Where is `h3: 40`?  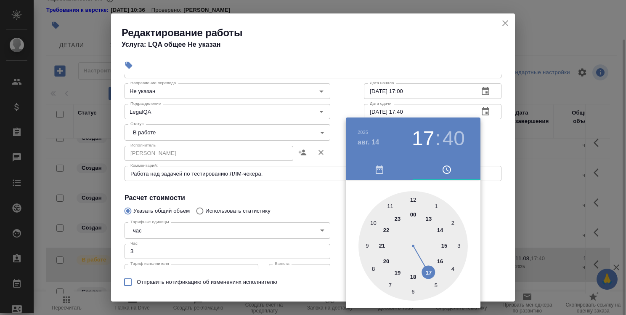
h3: 40 is located at coordinates (454, 138).